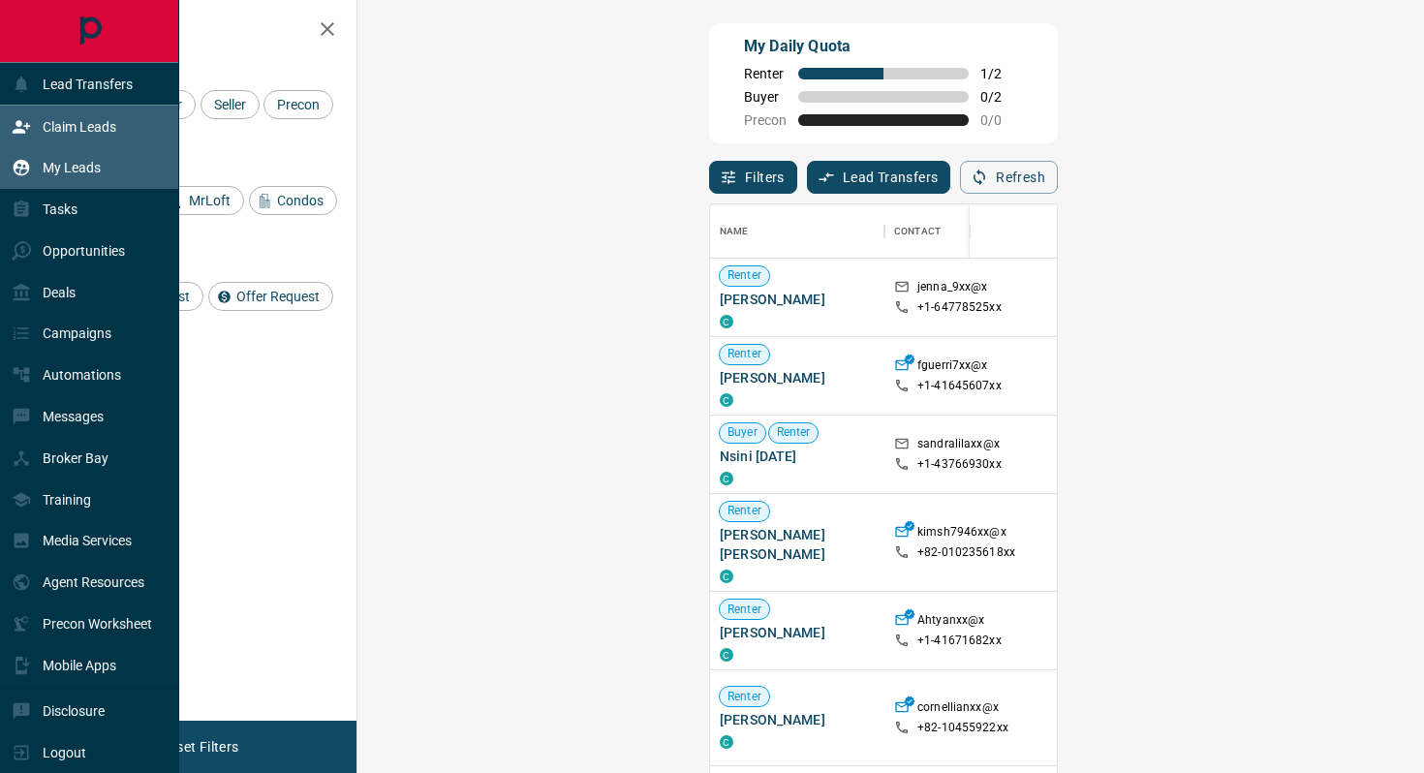 The width and height of the screenshot is (1424, 773). Describe the element at coordinates (293, 201) in the screenshot. I see `div: Condos` at that location.